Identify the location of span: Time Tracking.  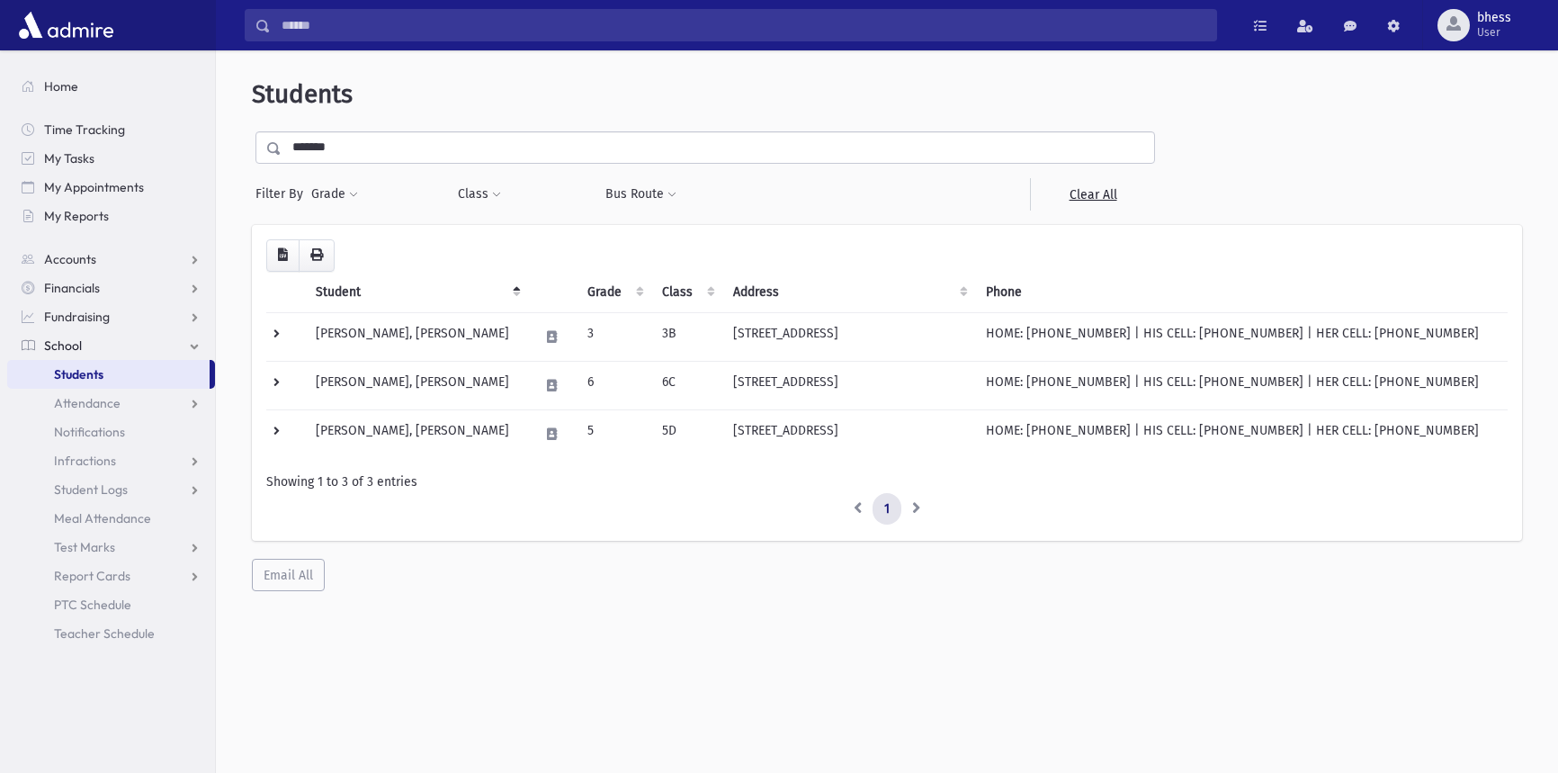
(85, 130).